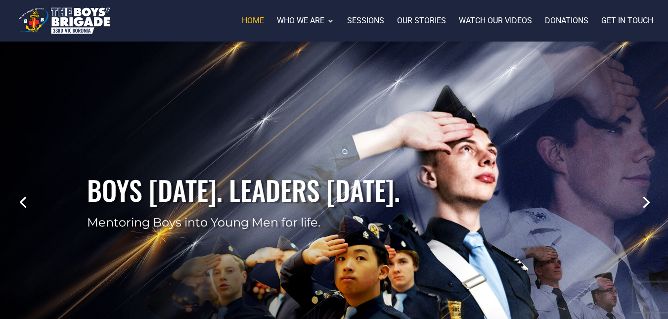 Image resolution: width=668 pixels, height=319 pixels. What do you see at coordinates (334, 223) in the screenshot?
I see `div: Mentoring Boys into Young Men for life.` at bounding box center [334, 223].